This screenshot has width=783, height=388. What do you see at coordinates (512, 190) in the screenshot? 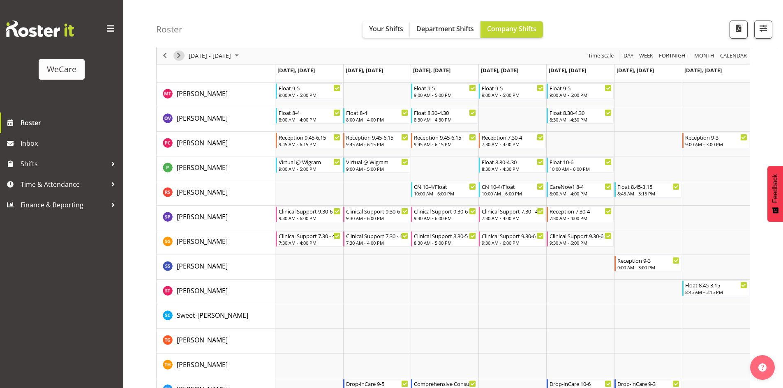
I see `div: Rhianne Sharples"s event - CN 10-4/Float Begin From Thursday, October 9, 2025 at 10:00:00 AM GMT+...` at bounding box center [512, 190].